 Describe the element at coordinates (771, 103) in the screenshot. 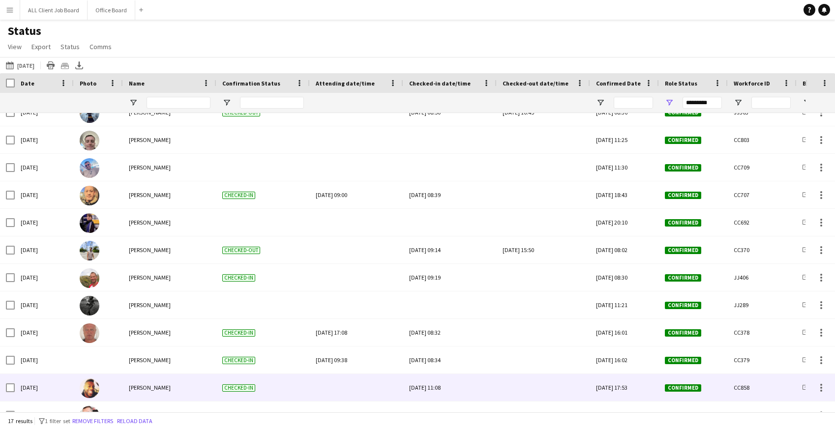

I see `input: Workforce ID Filter Input` at that location.